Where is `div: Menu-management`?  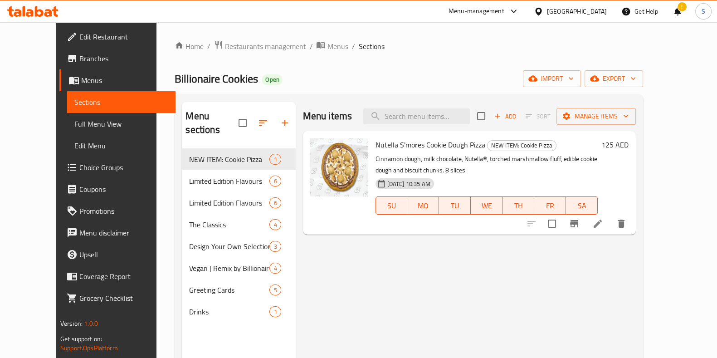 div: Menu-management is located at coordinates (476, 11).